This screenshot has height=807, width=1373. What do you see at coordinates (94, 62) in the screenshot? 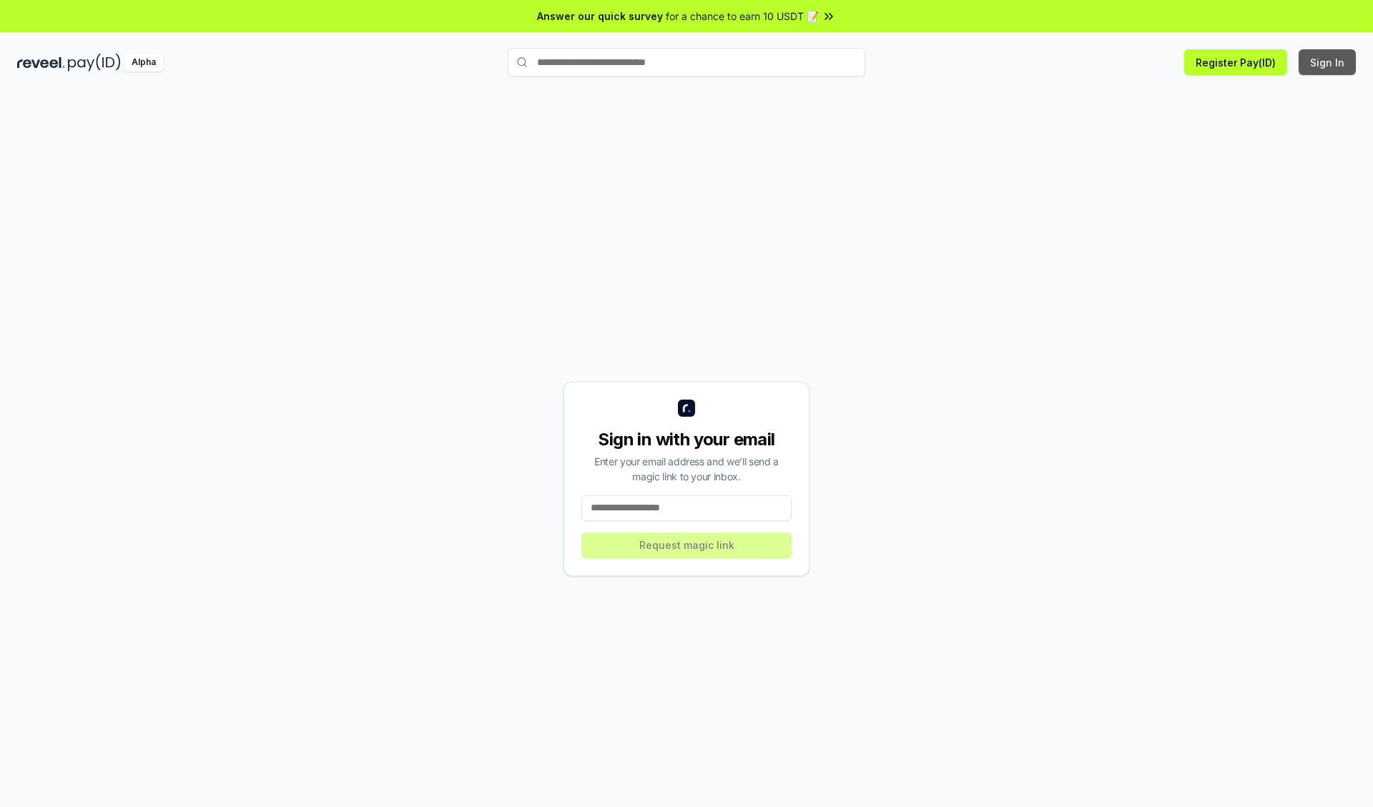
I see `img: pay_id` at bounding box center [94, 62].